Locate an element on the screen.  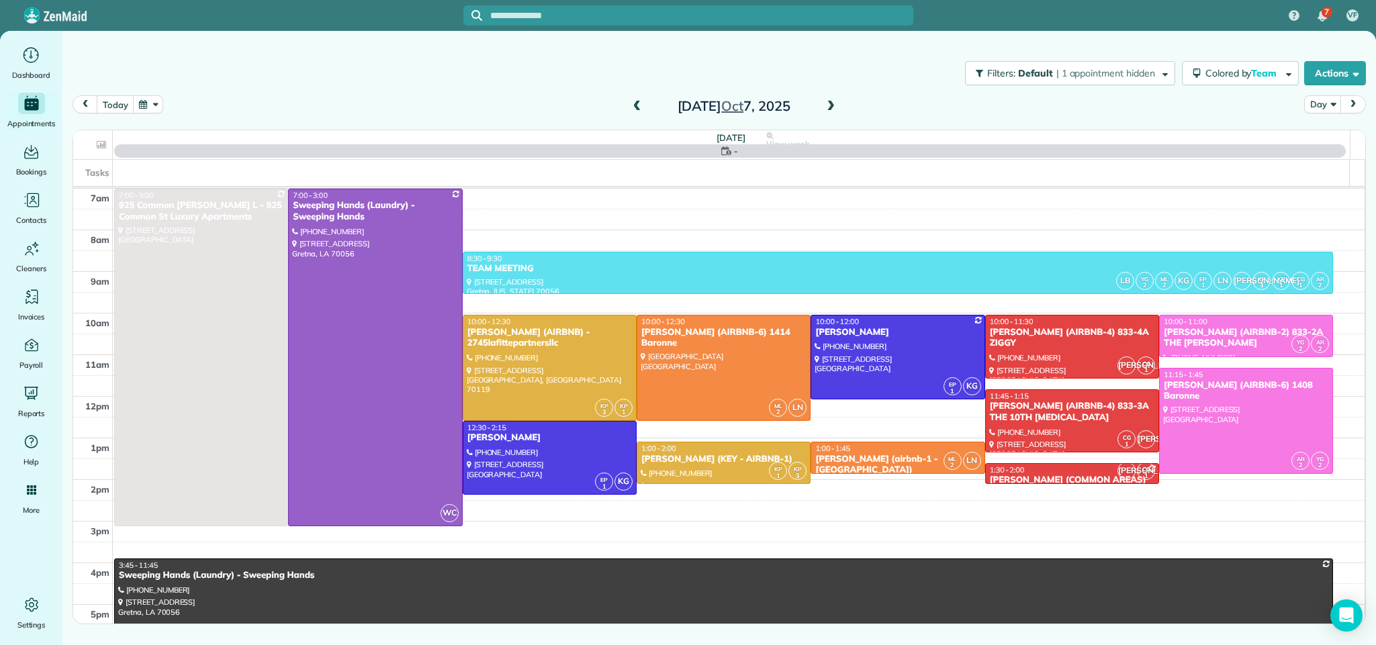
span: 1pm is located at coordinates (100, 448).